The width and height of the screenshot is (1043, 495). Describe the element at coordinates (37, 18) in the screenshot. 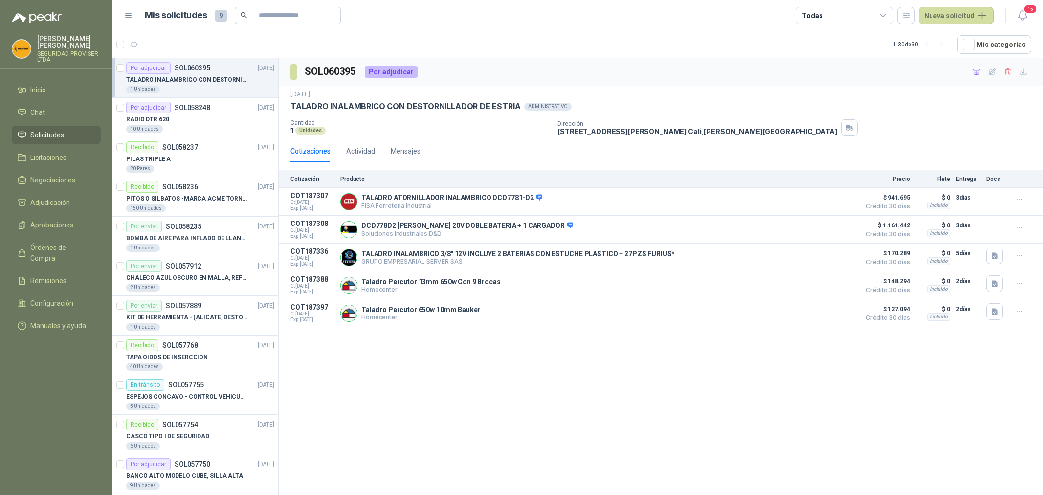

I see `img: Logo peakr` at that location.